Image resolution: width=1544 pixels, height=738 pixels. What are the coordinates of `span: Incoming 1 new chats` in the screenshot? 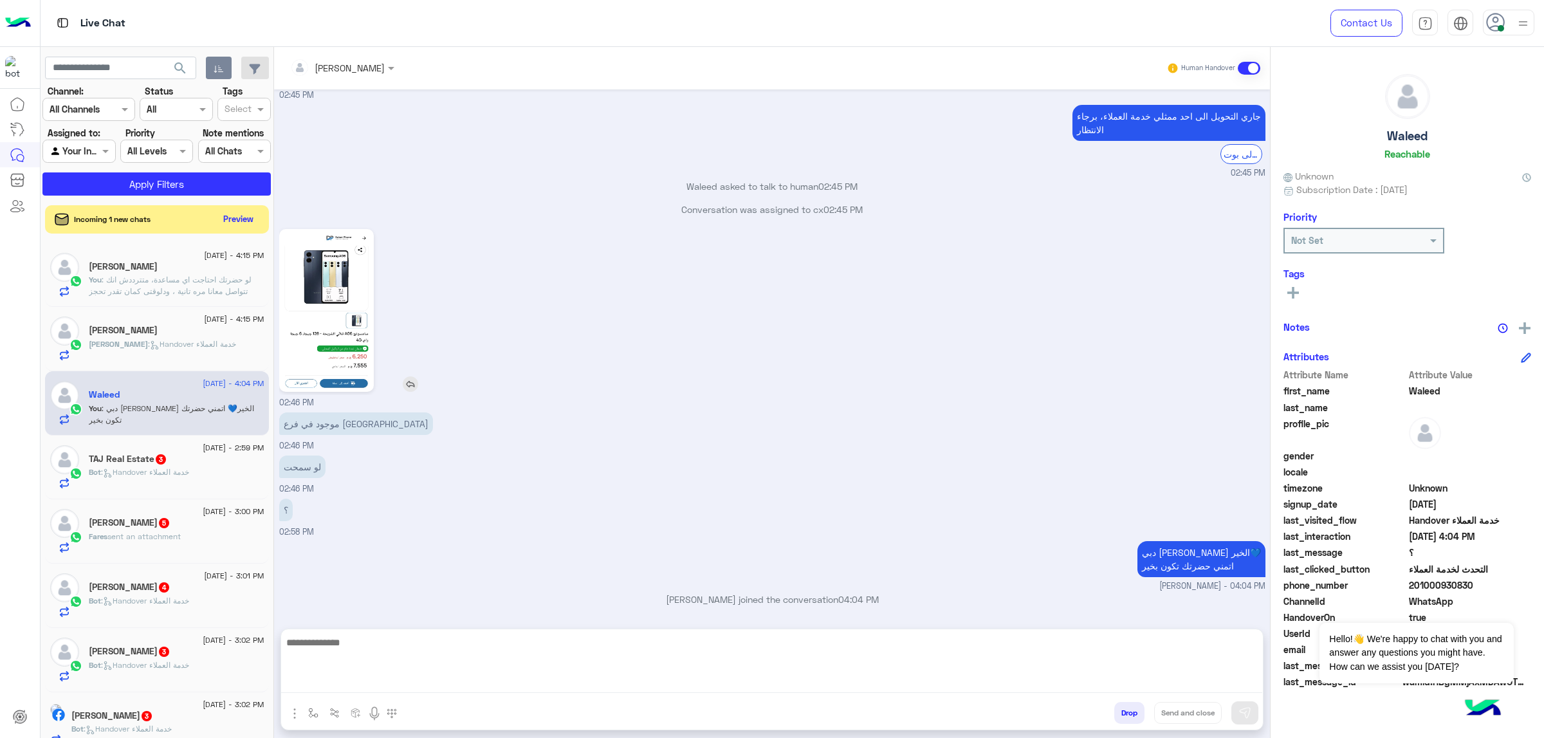 It's located at (112, 219).